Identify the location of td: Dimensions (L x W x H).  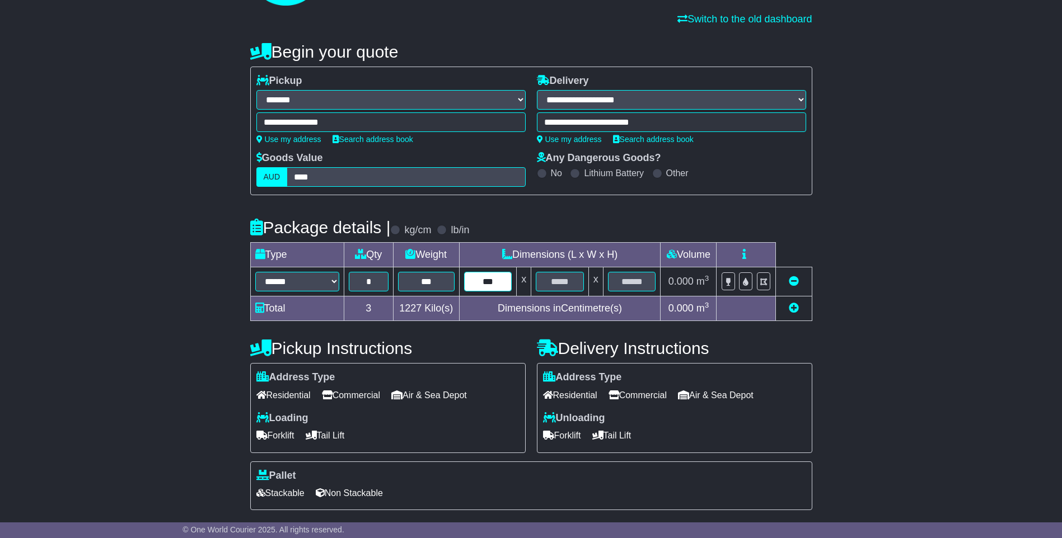
(560, 255).